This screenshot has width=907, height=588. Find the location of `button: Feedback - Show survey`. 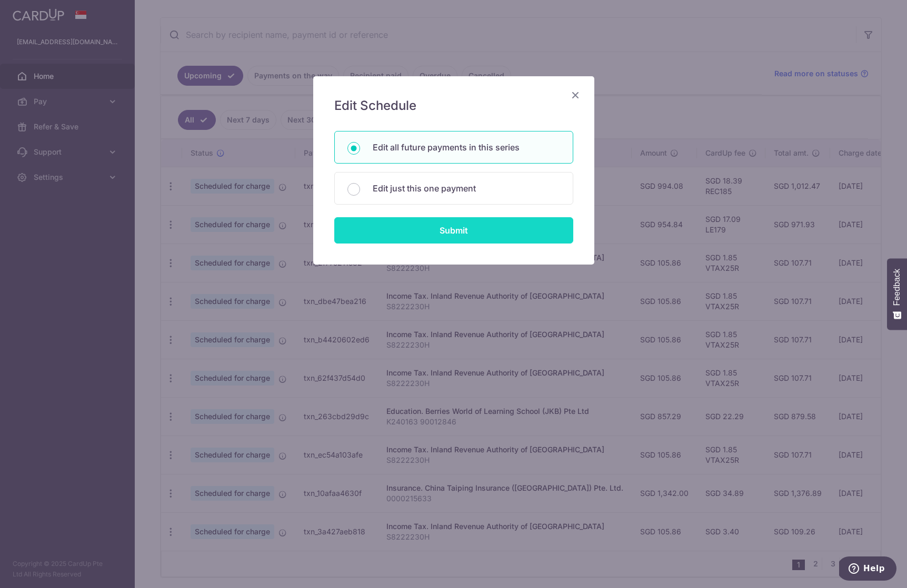

button: Feedback - Show survey is located at coordinates (897, 294).